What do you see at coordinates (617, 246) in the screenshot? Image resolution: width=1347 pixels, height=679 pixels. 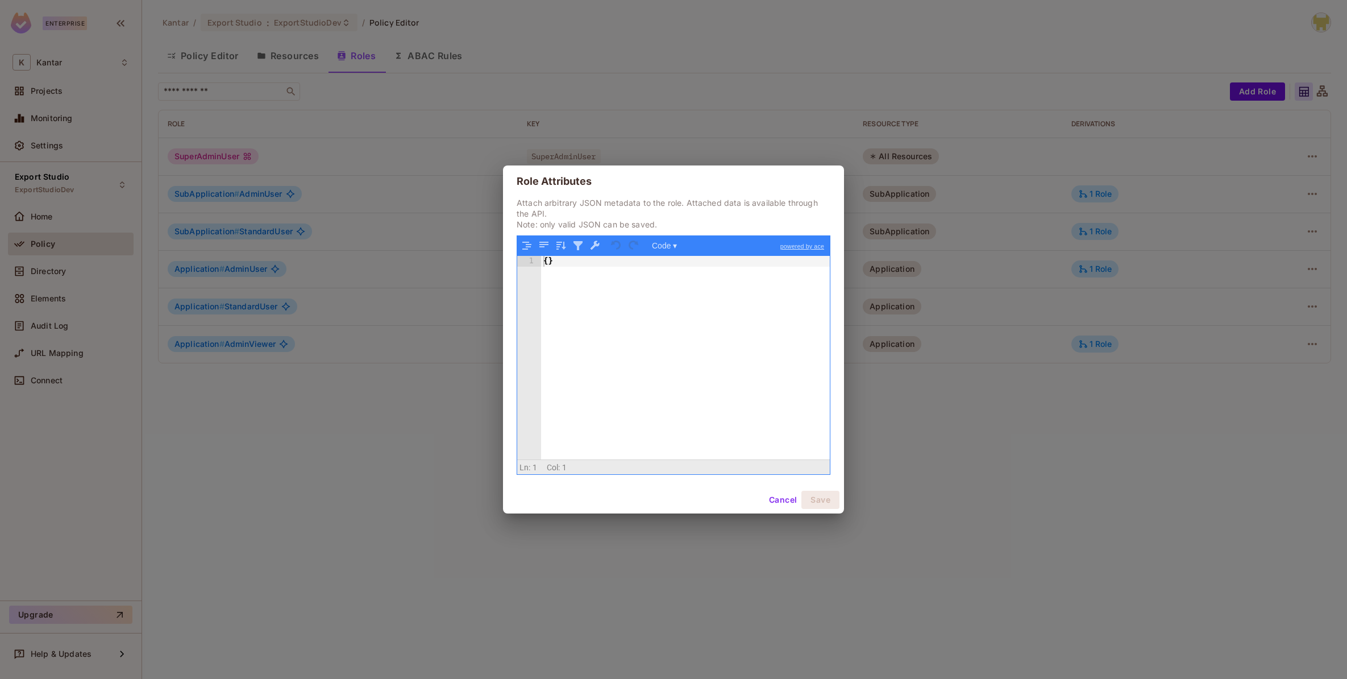 I see `button: Undo last action (Ctrl+Z)` at bounding box center [617, 246].